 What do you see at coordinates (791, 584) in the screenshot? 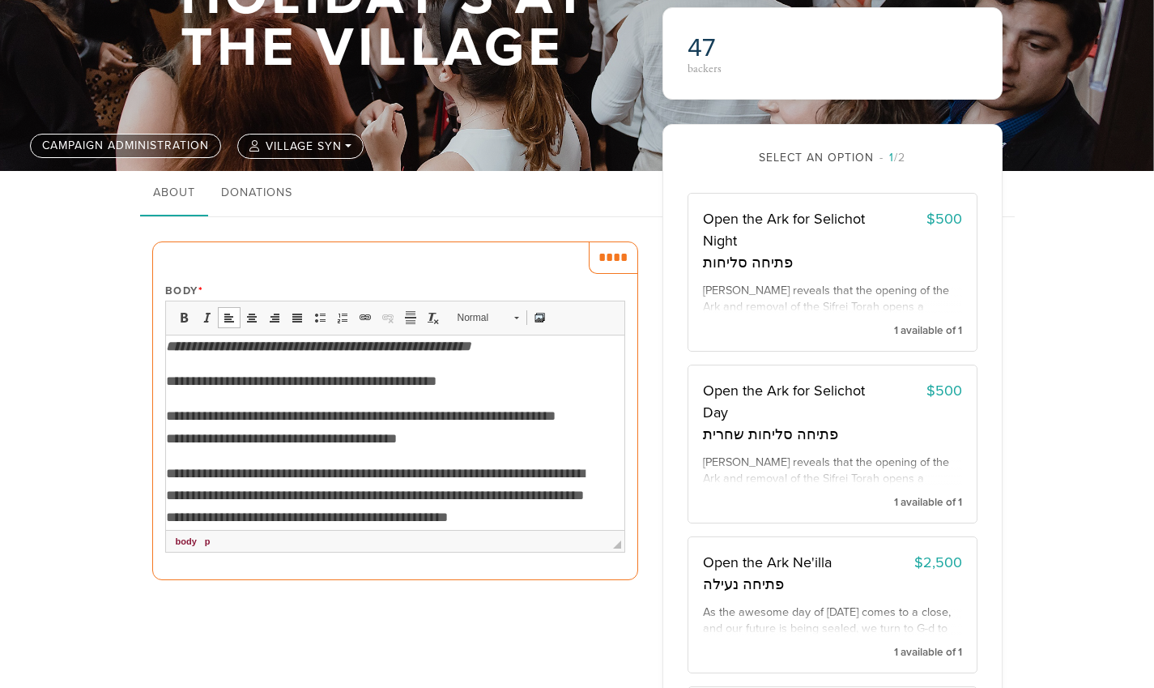
I see `span: פתיחה נעילה` at bounding box center [791, 584].